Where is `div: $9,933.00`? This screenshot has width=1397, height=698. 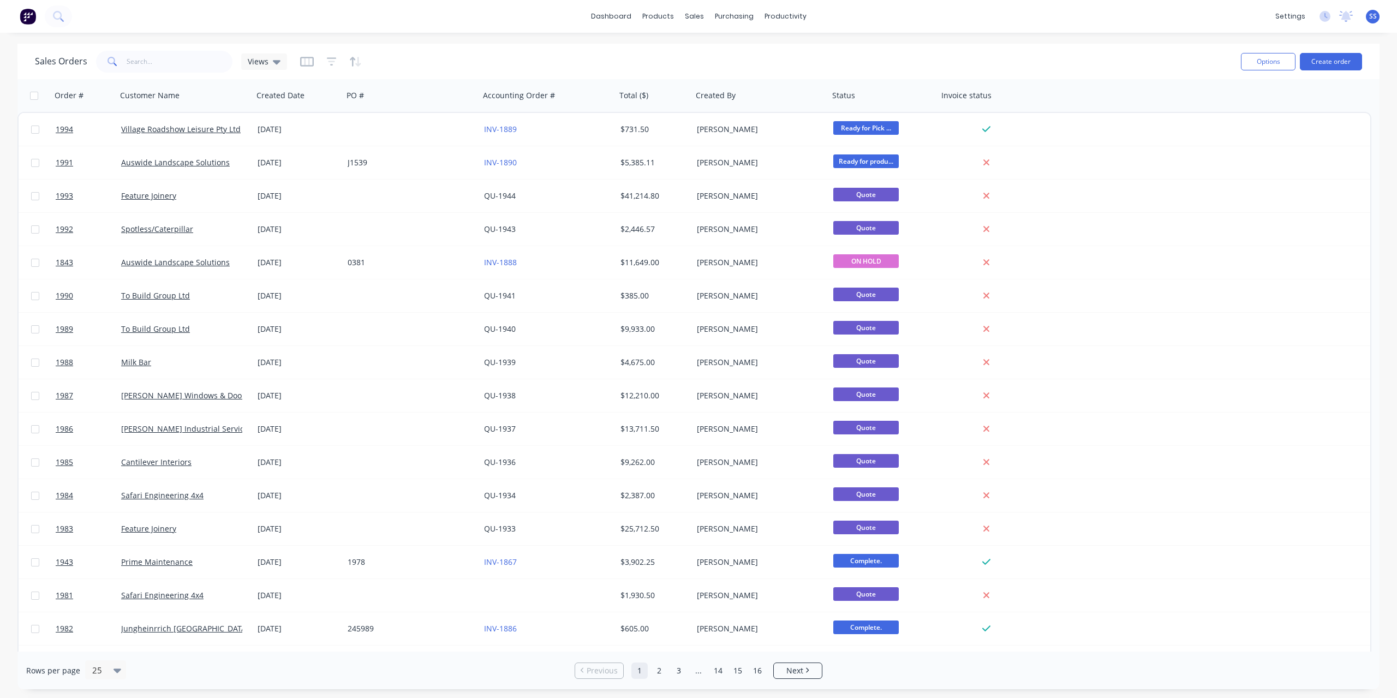
div: $9,933.00 is located at coordinates (653, 329).